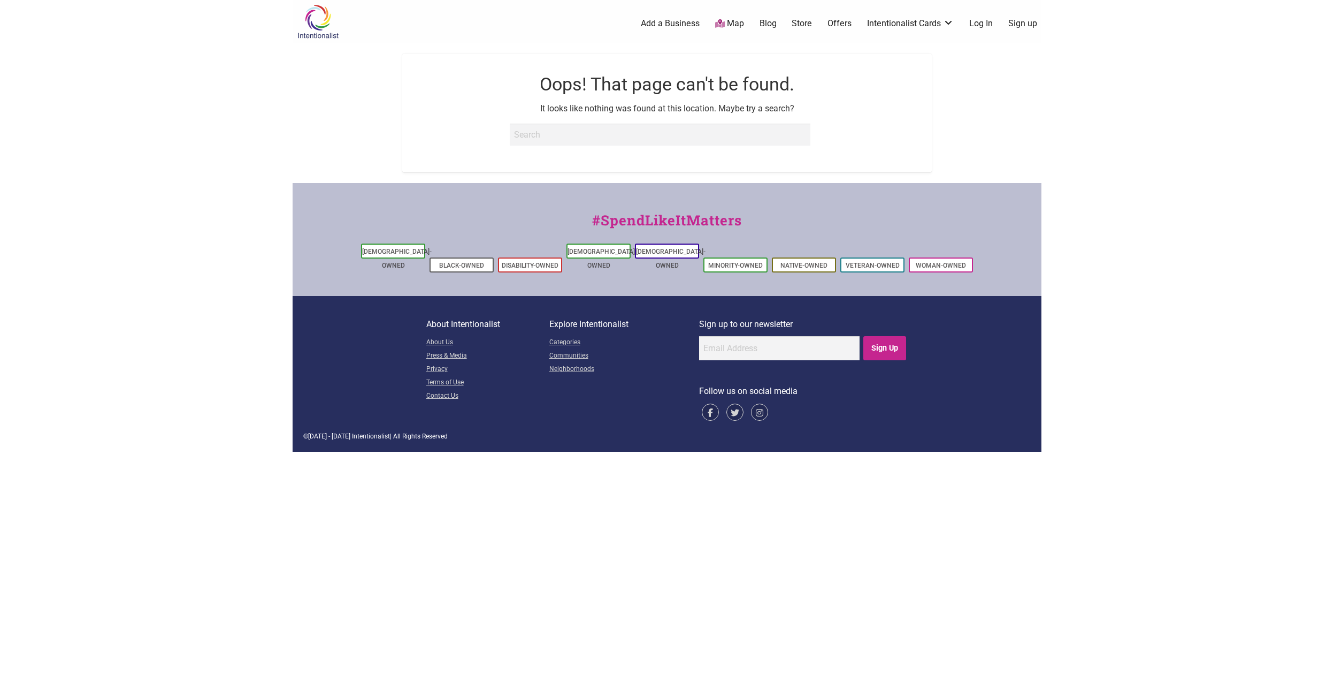 Image resolution: width=1334 pixels, height=689 pixels. What do you see at coordinates (624, 324) in the screenshot?
I see `p: Explore Intentionalist` at bounding box center [624, 324].